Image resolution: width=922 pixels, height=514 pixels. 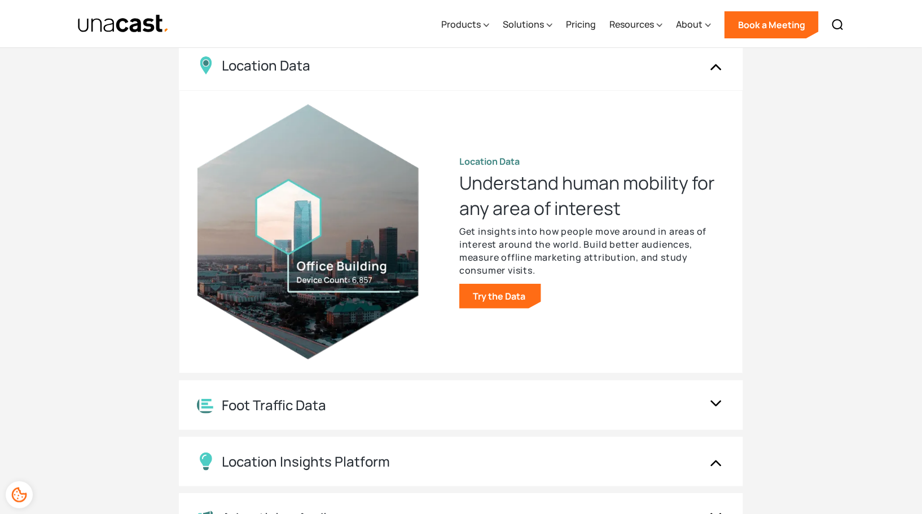 I want to click on a: Try the Data, so click(x=500, y=296).